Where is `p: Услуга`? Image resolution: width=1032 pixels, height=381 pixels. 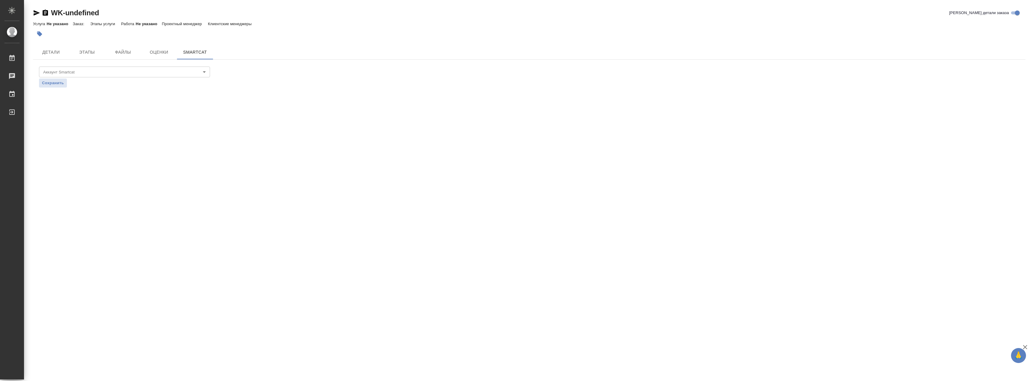 p: Услуга is located at coordinates (40, 24).